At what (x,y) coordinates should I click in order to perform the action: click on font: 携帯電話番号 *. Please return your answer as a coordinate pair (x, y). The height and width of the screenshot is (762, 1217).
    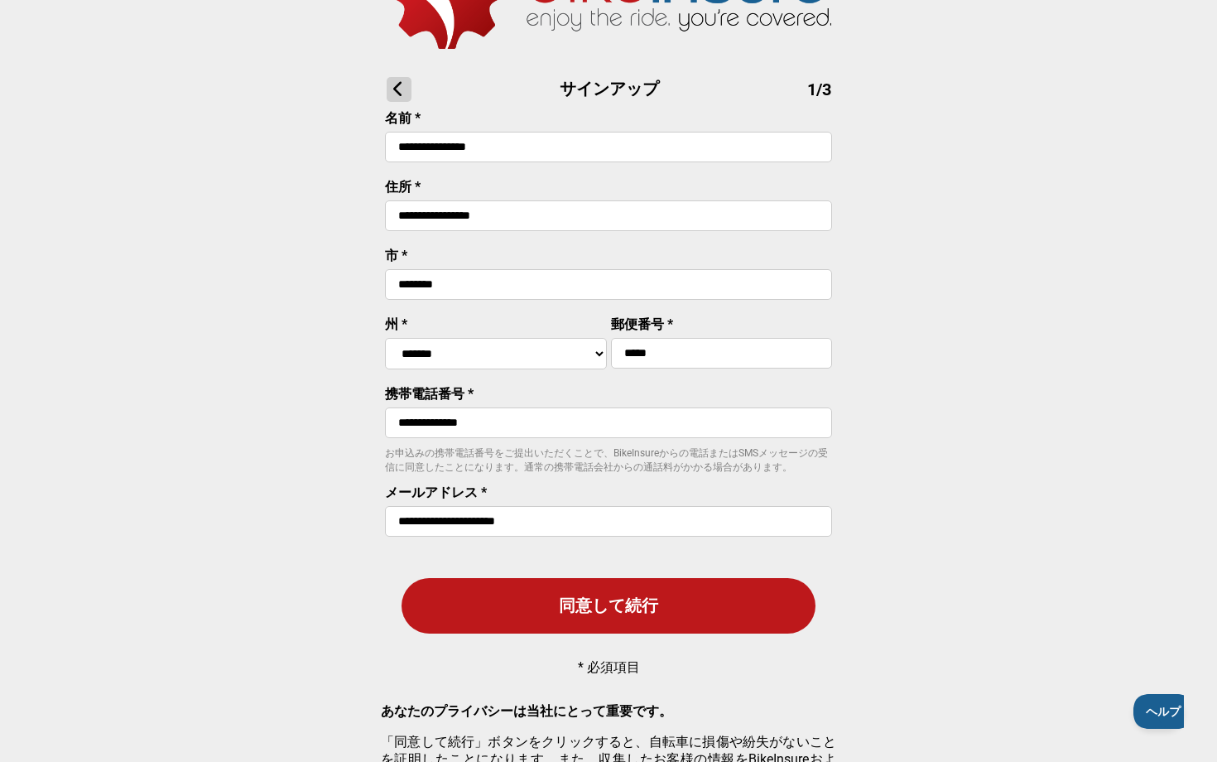
    Looking at the image, I should click on (429, 393).